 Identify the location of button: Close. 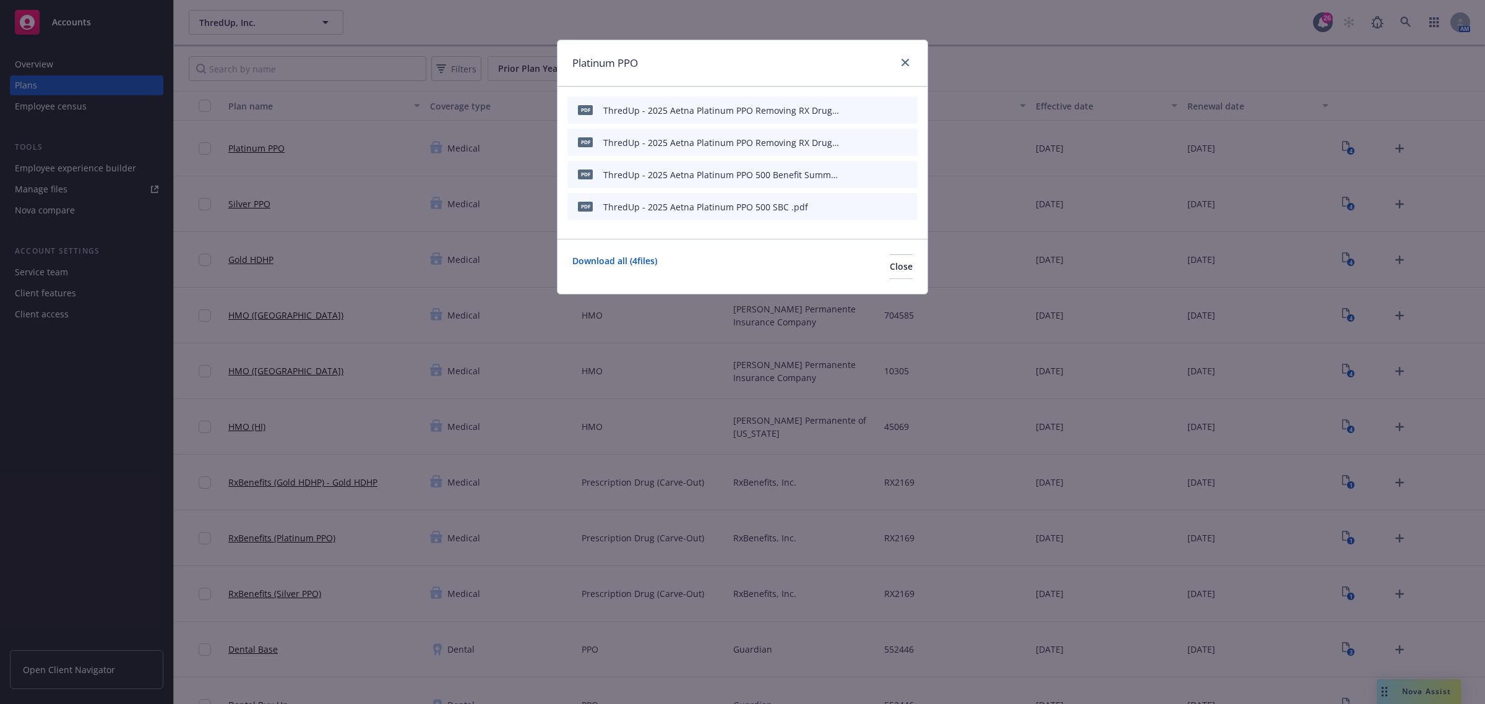
(901, 267).